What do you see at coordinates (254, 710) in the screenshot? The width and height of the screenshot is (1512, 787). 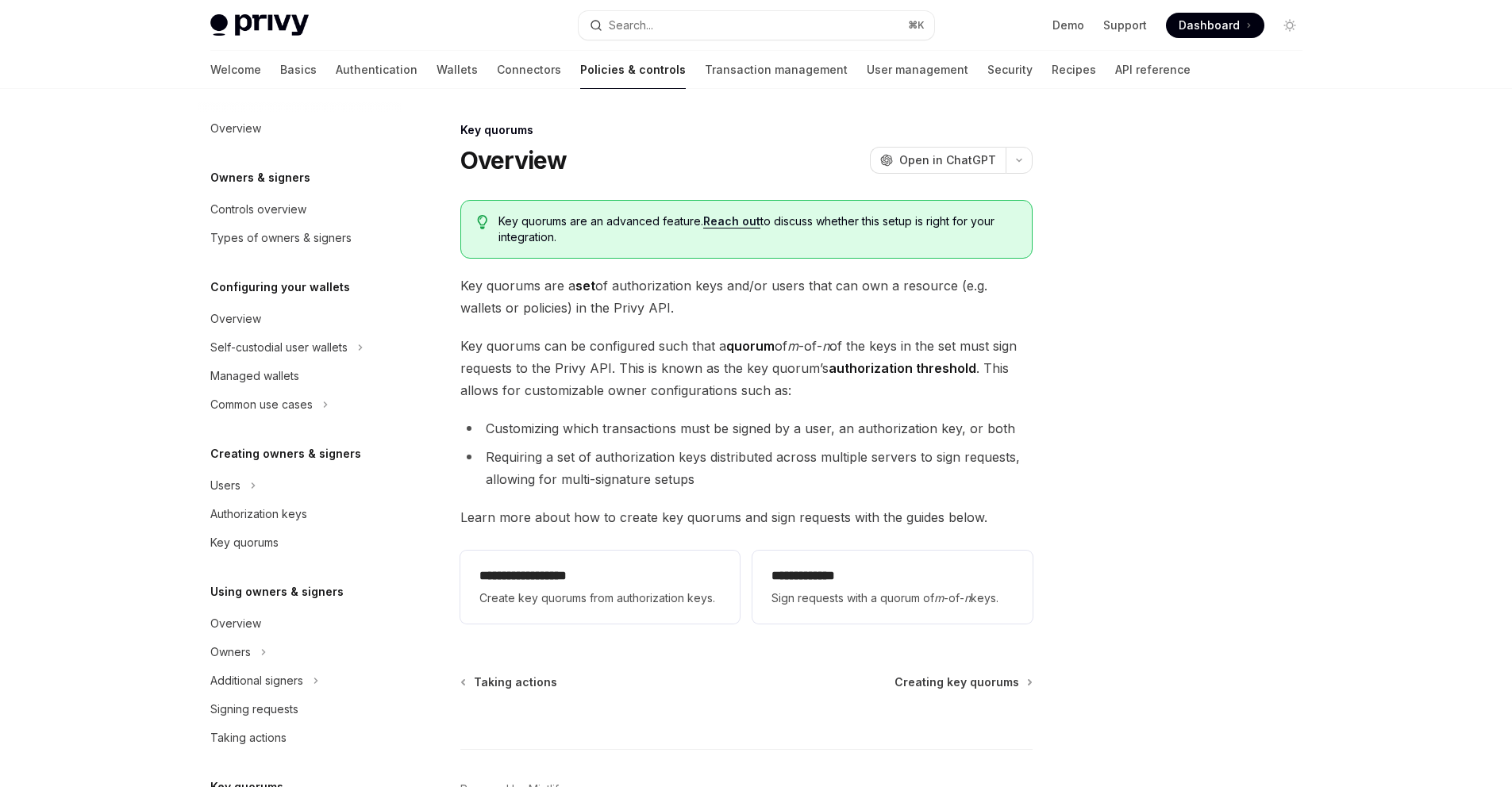 I see `div: Signing requests` at bounding box center [254, 710].